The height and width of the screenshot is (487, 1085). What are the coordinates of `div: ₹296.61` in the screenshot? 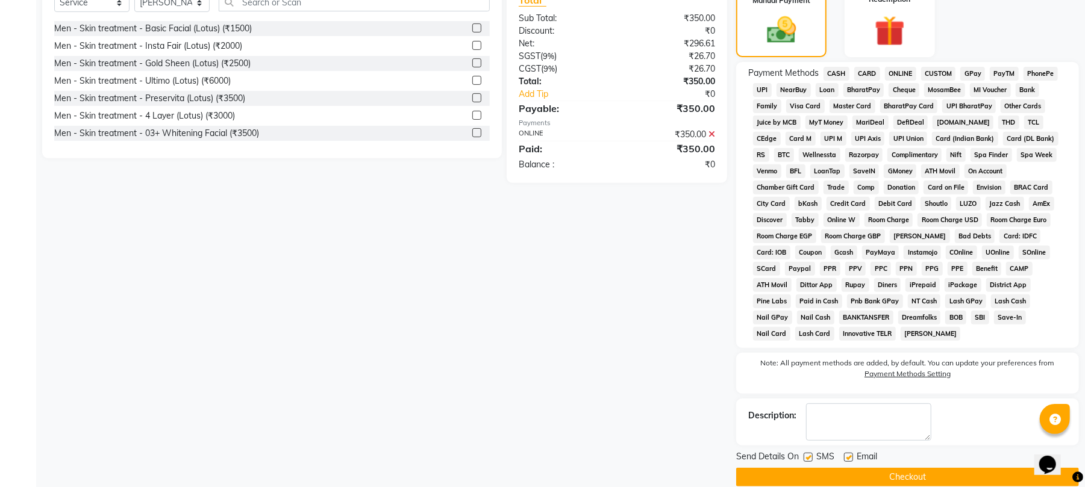 It's located at (671, 43).